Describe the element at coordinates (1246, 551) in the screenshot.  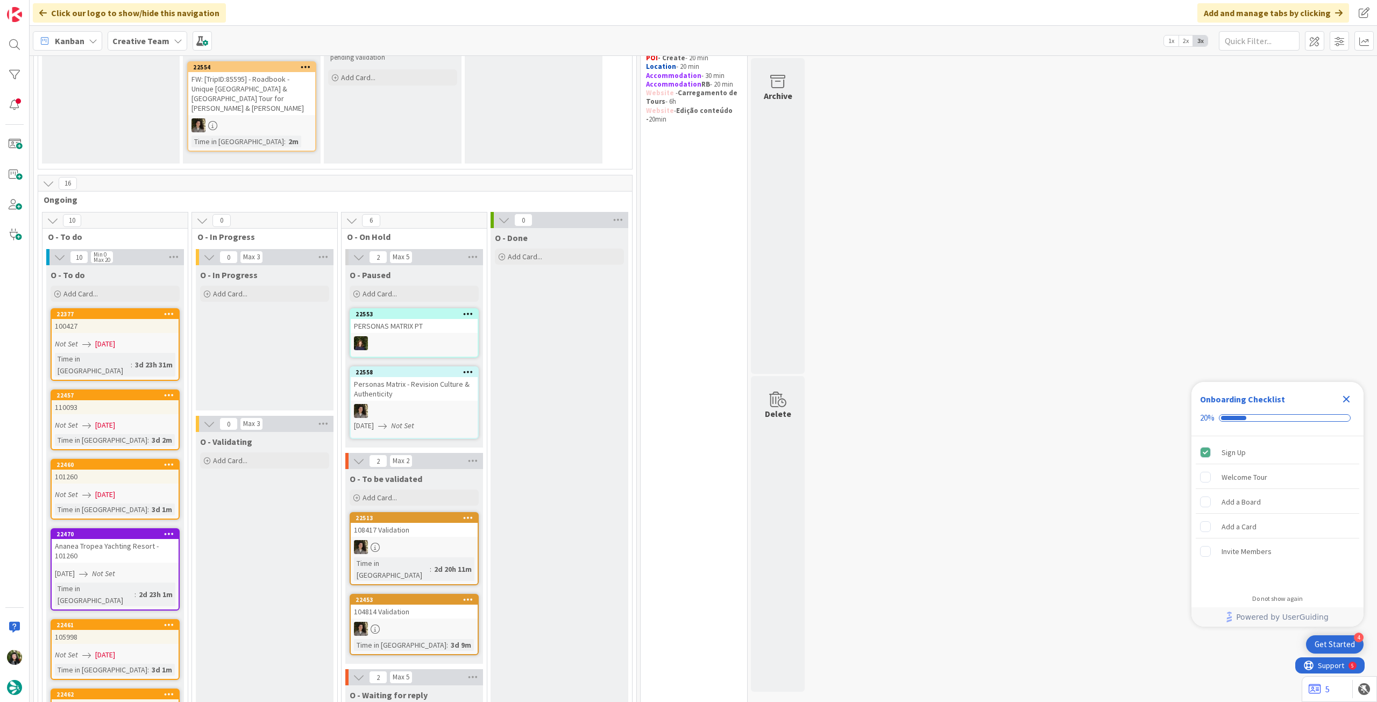
I see `div: Invite Members` at that location.